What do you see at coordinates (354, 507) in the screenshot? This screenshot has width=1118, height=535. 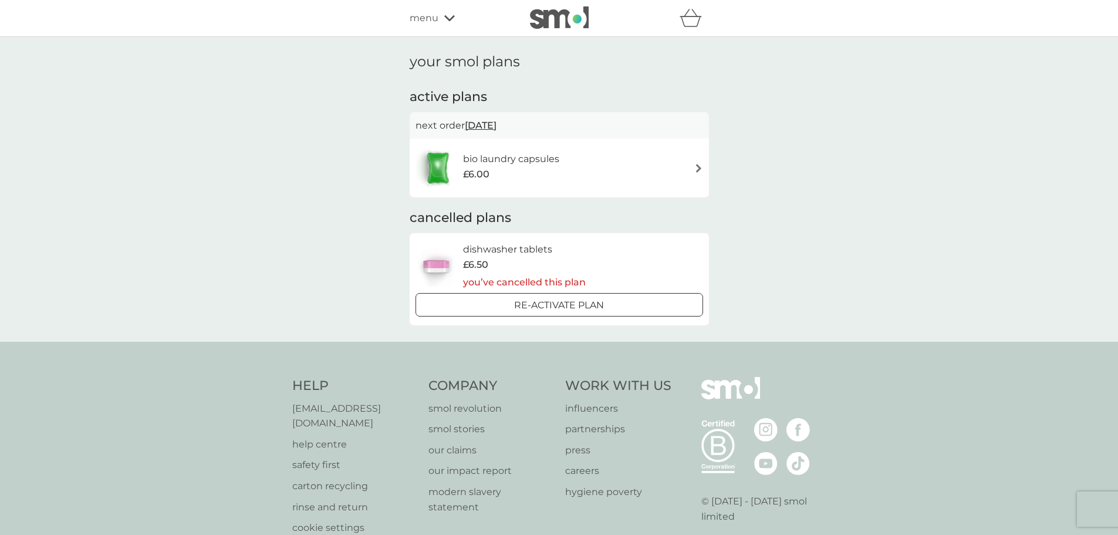 I see `a: rinse and return` at bounding box center [354, 507].